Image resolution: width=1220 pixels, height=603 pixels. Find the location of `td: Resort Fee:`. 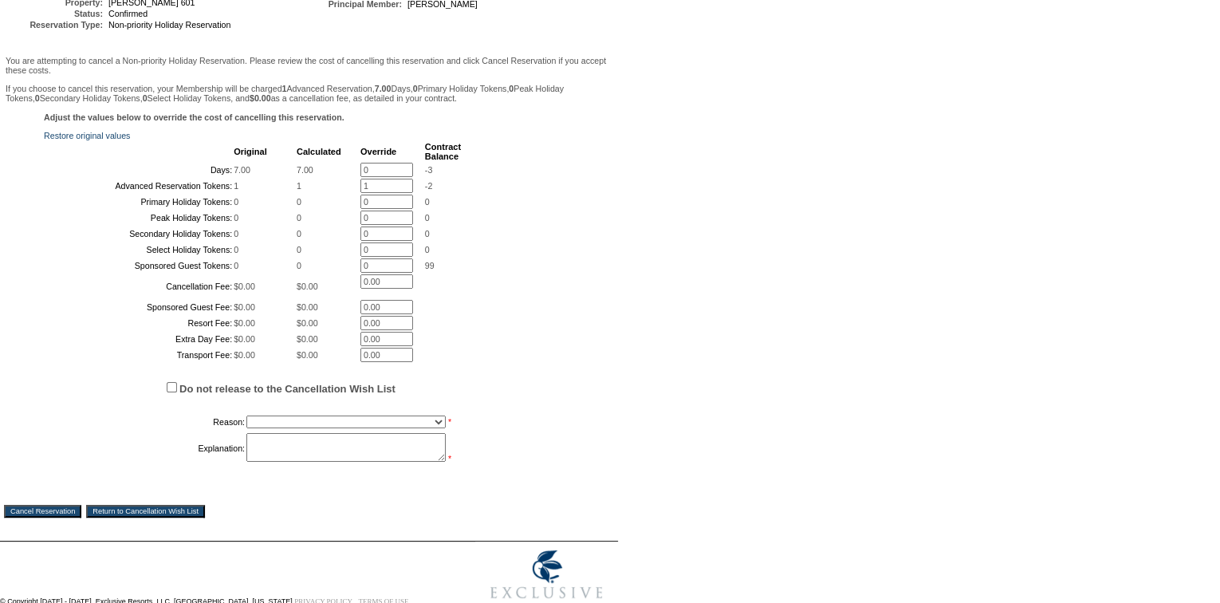

td: Resort Fee: is located at coordinates (139, 323).